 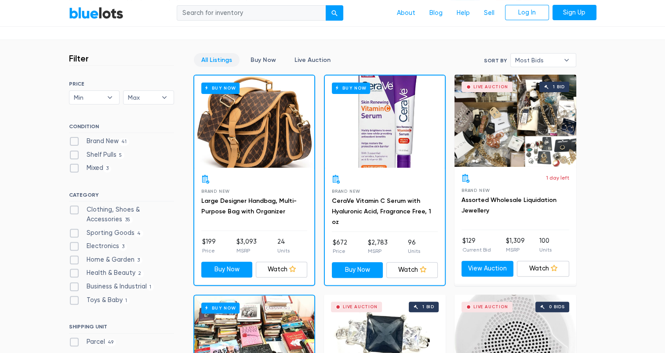 I want to click on a: About, so click(x=406, y=13).